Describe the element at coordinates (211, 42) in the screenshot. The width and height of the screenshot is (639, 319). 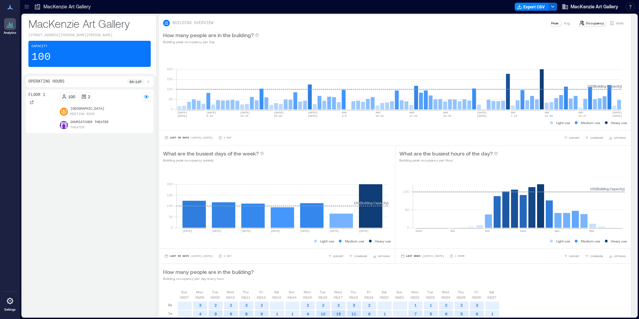
I see `p: Building peak occupancy per Day` at that location.